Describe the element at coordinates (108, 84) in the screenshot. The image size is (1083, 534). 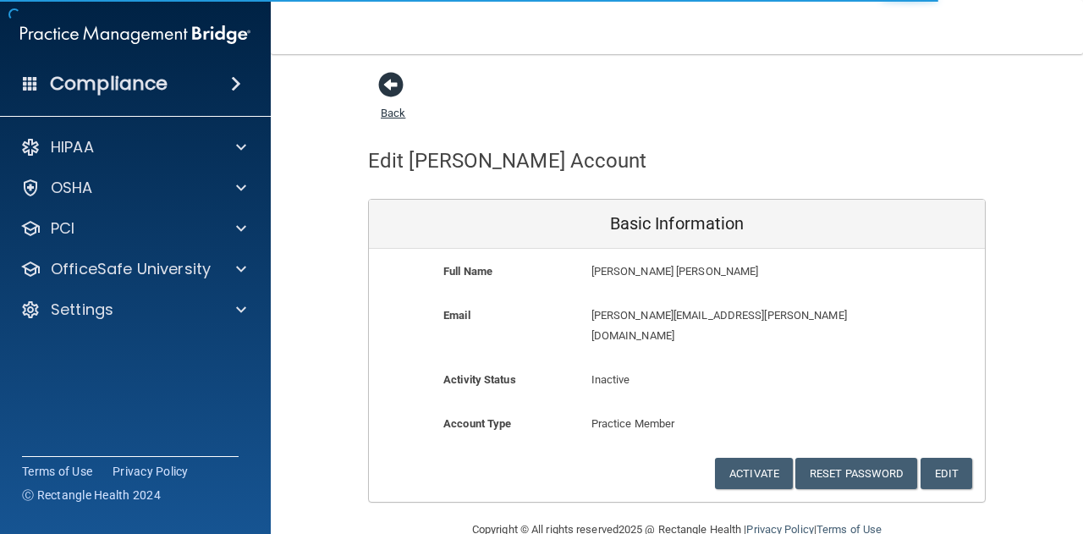
I see `h4: Compliance` at that location.